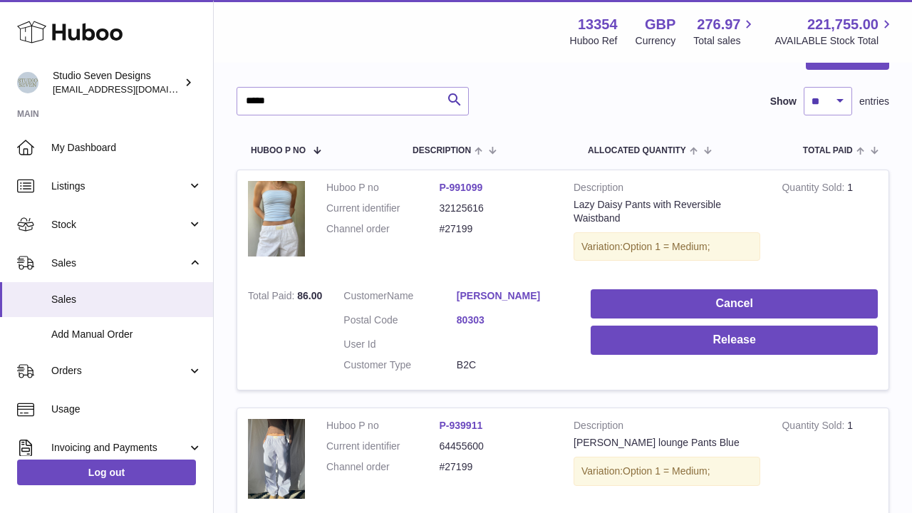  I want to click on span: Description, so click(442, 150).